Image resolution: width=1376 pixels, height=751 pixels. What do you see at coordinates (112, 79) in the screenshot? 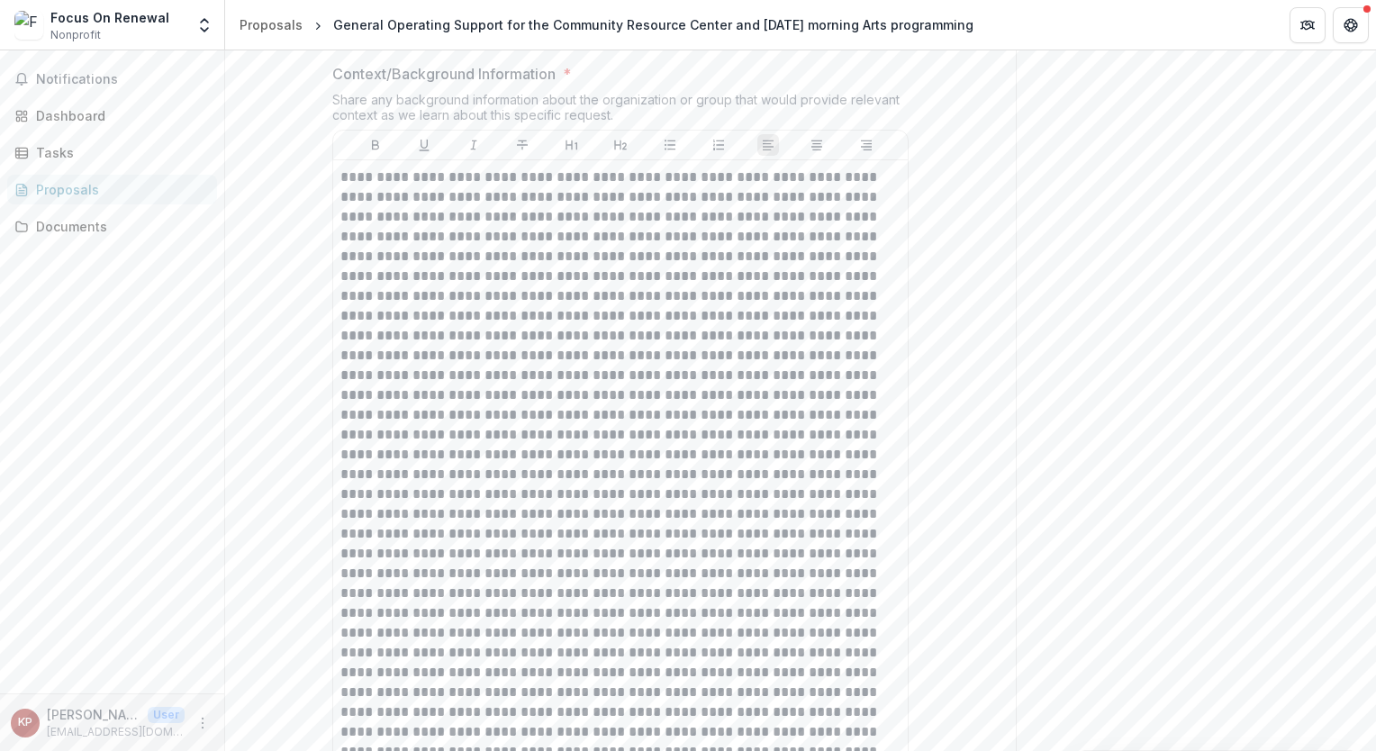
I see `button: Notifications` at bounding box center [112, 79].